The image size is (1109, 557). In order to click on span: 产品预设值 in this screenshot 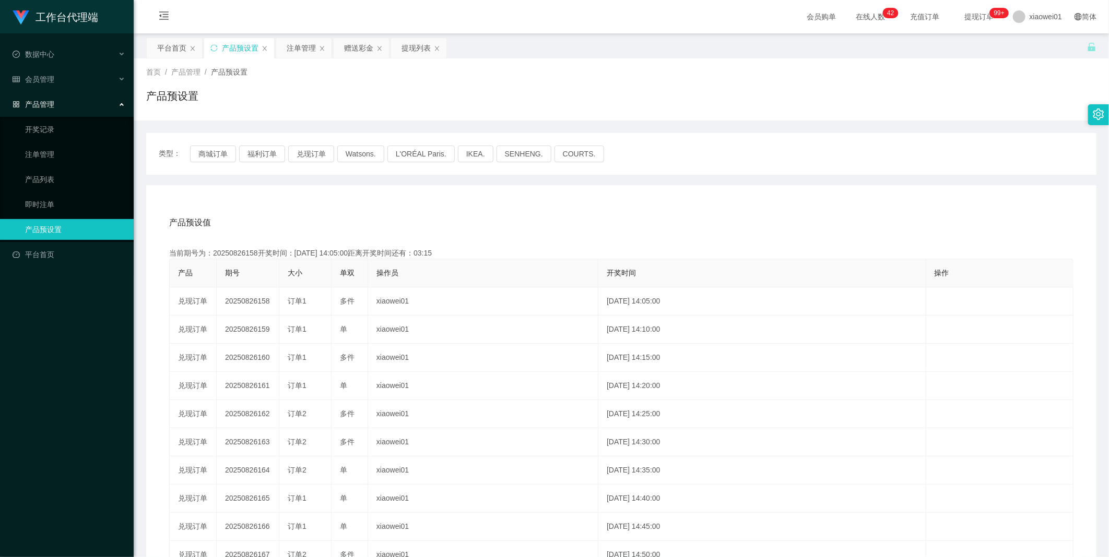, I will do `click(190, 223)`.